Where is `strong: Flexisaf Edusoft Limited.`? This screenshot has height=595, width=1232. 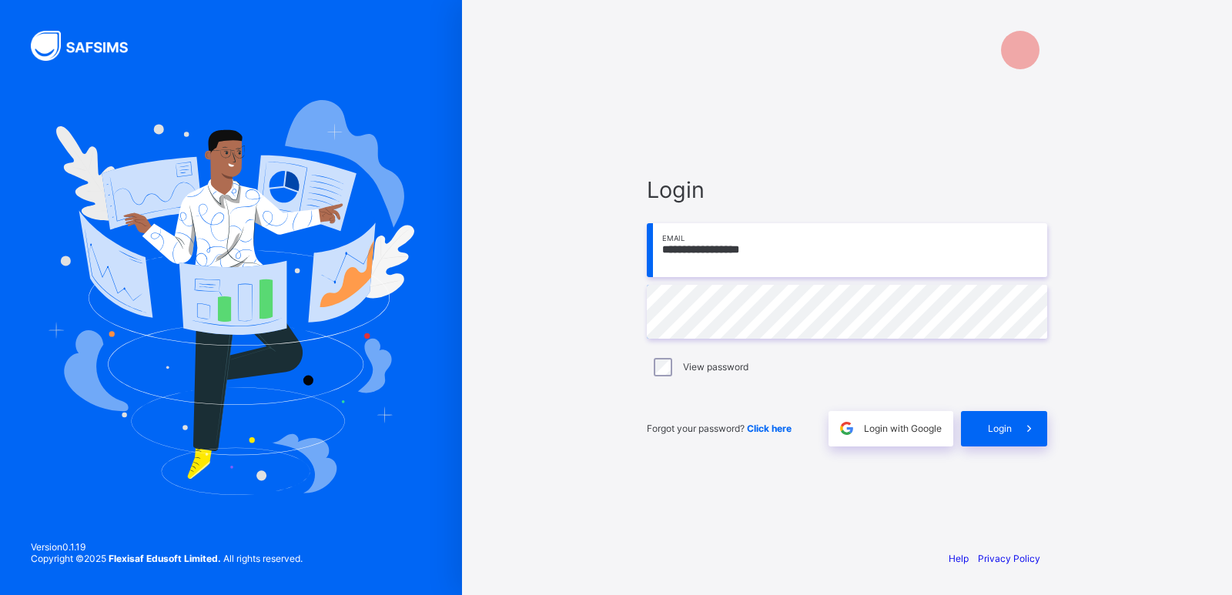 strong: Flexisaf Edusoft Limited. is located at coordinates (165, 558).